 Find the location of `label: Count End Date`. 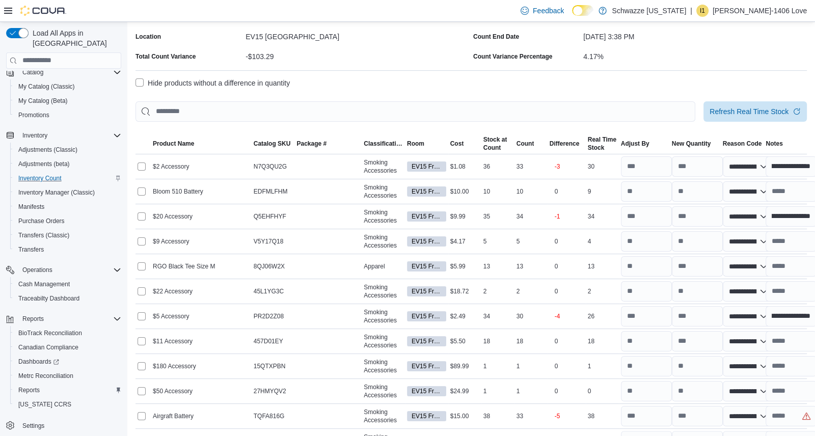

label: Count End Date is located at coordinates (496, 37).